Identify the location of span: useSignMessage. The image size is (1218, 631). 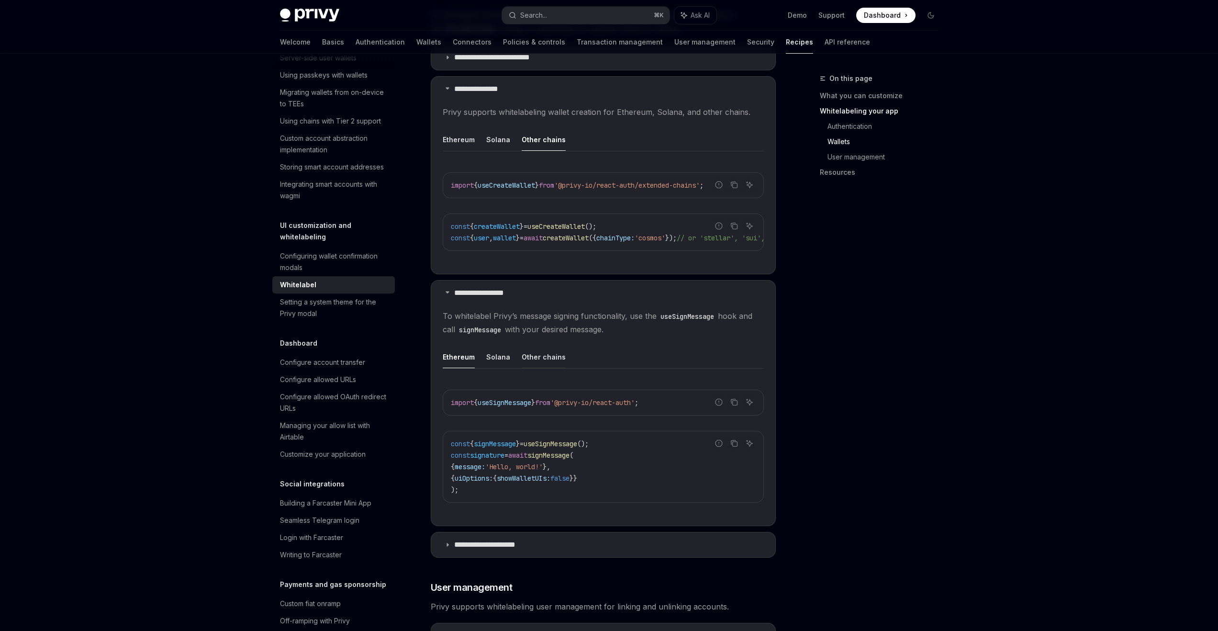
(505, 403).